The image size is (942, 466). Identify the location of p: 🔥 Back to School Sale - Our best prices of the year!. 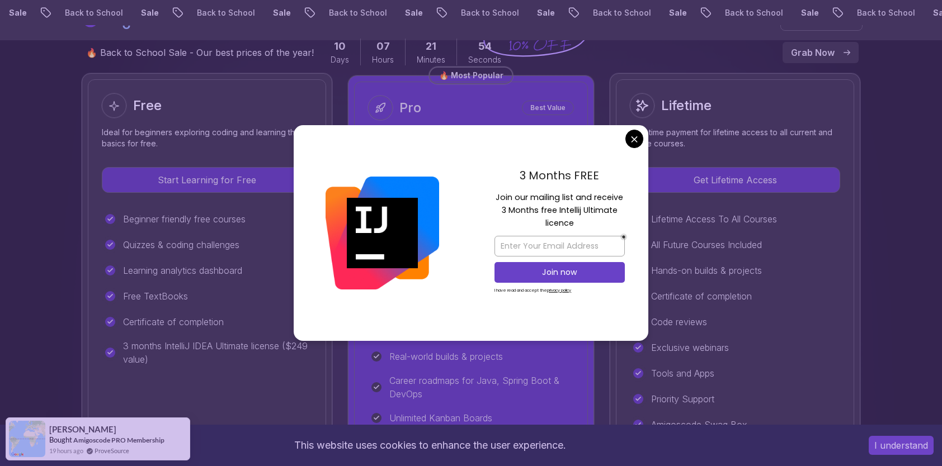
(200, 53).